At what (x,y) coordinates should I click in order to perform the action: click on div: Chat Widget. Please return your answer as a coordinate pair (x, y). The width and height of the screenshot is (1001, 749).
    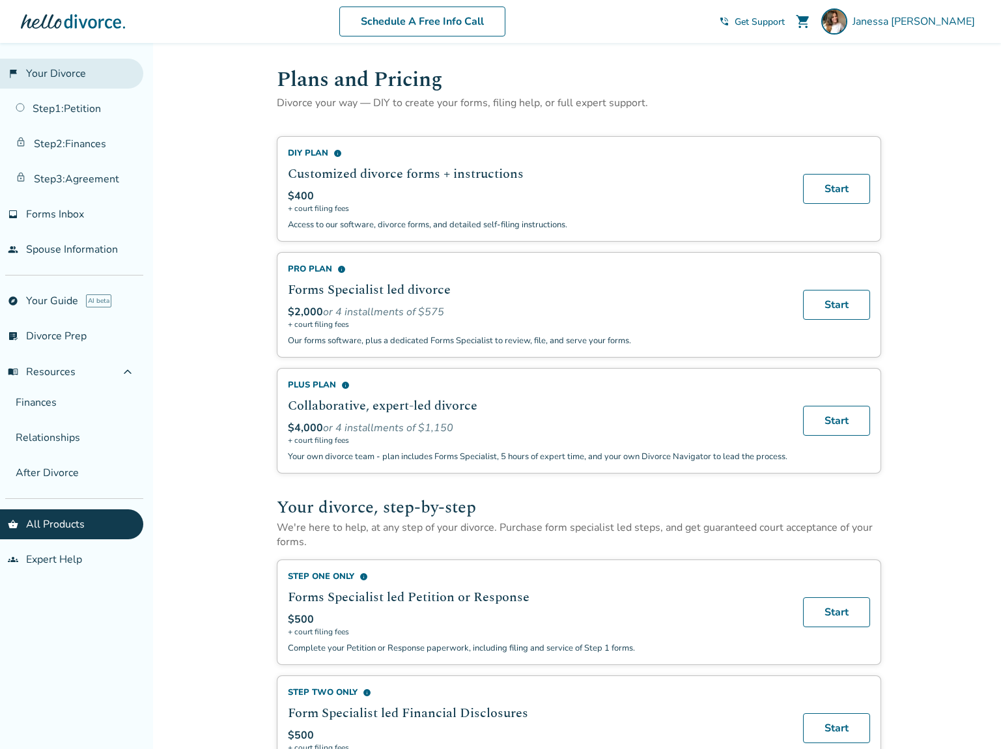
    Looking at the image, I should click on (969, 718).